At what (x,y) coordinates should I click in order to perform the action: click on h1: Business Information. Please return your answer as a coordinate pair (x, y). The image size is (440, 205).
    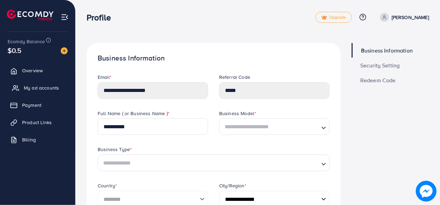
    Looking at the image, I should click on (214, 58).